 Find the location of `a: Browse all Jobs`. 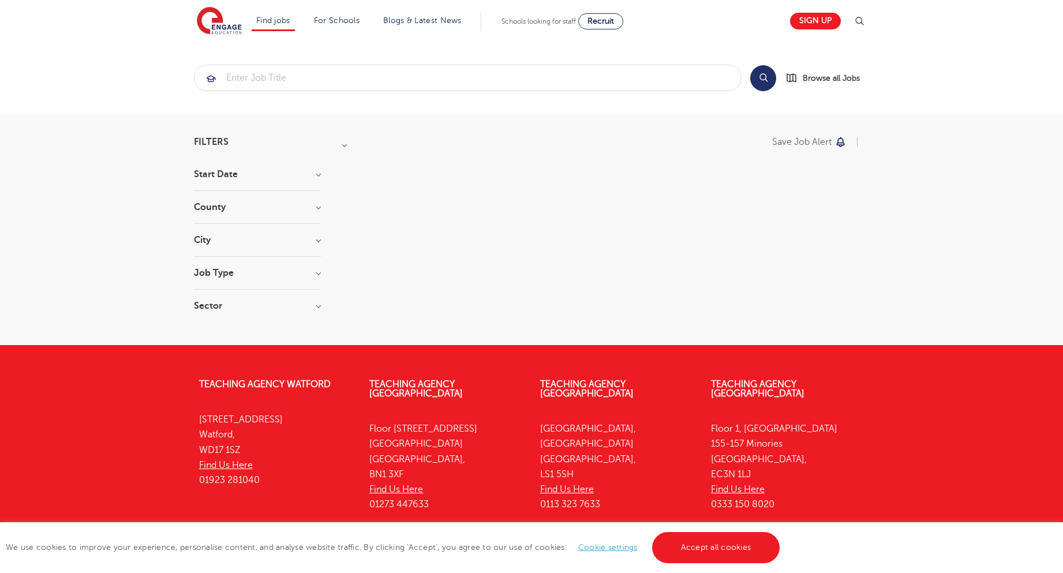

a: Browse all Jobs is located at coordinates (827, 78).